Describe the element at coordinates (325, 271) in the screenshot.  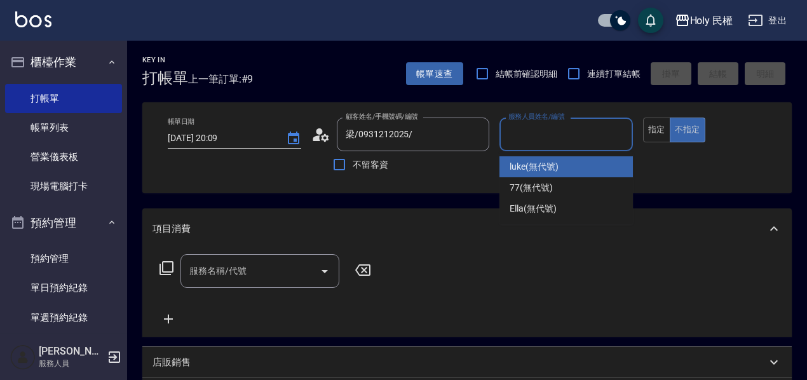
I see `button: Open` at that location.